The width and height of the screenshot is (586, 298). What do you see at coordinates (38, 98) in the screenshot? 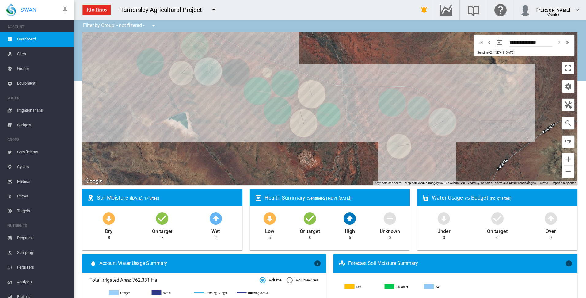
I see `span: WATER` at bounding box center [38, 98].